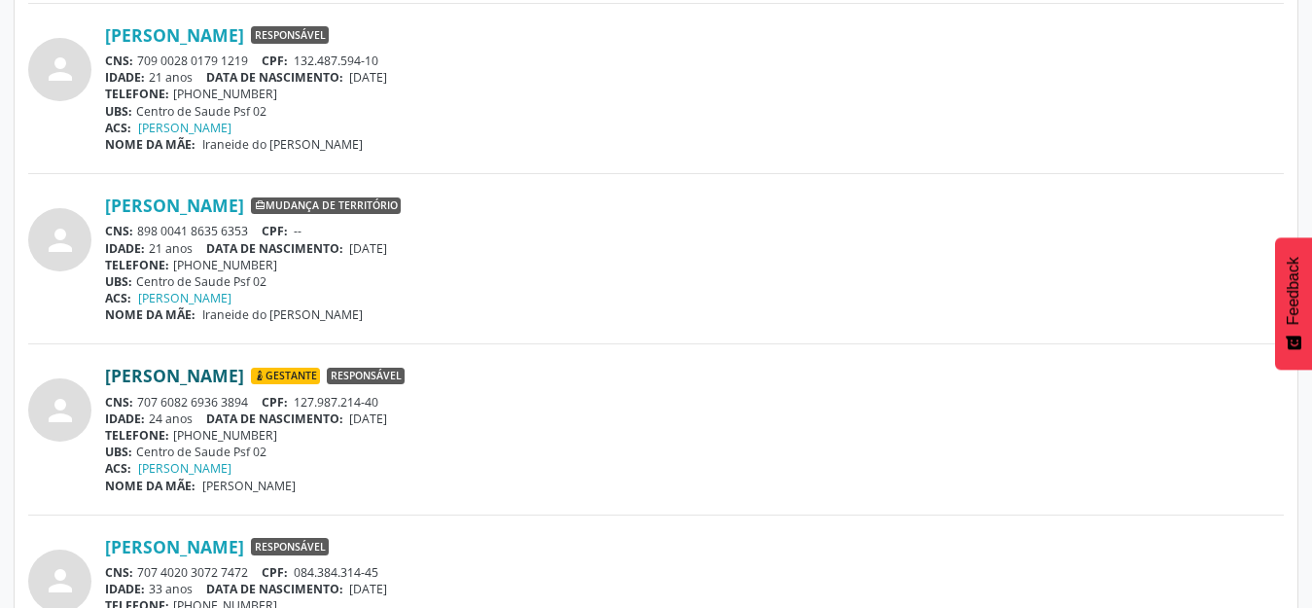 This screenshot has width=1312, height=608. What do you see at coordinates (335, 572) in the screenshot?
I see `span: 084.384.314-45` at bounding box center [335, 572].